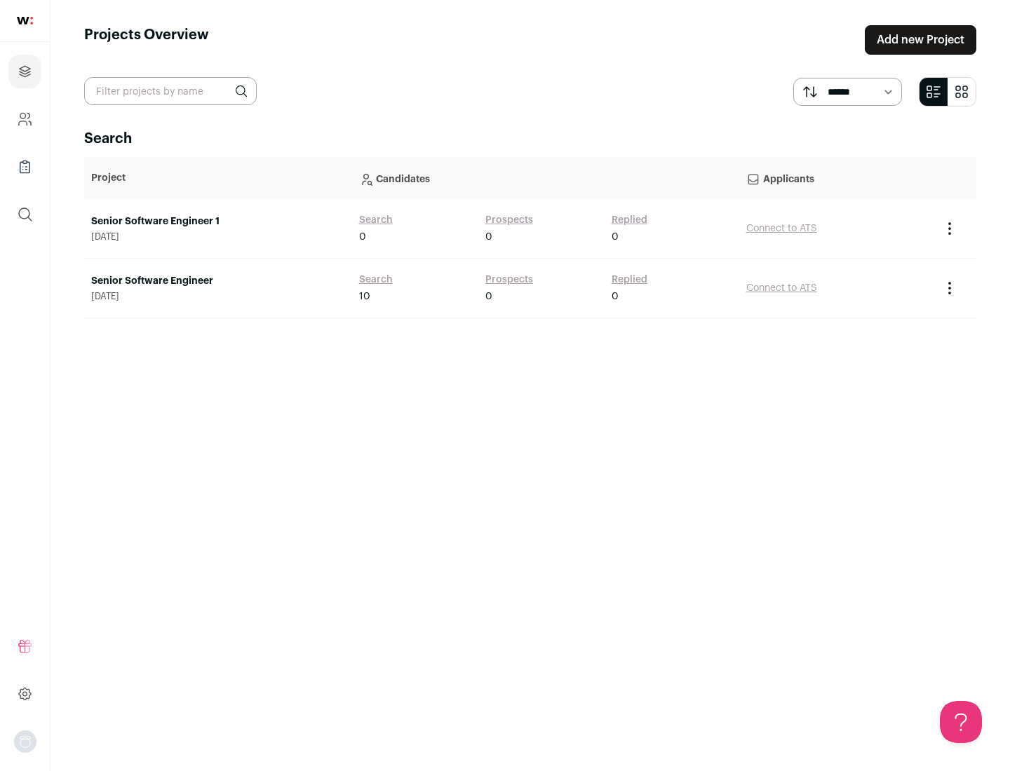 The image size is (1010, 771). I want to click on a: Company and ATS Settings, so click(25, 119).